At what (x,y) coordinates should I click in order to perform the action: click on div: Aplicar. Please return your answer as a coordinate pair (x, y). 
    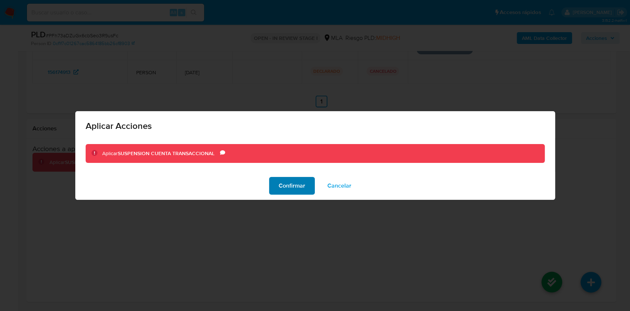
    Looking at the image, I should click on (161, 153).